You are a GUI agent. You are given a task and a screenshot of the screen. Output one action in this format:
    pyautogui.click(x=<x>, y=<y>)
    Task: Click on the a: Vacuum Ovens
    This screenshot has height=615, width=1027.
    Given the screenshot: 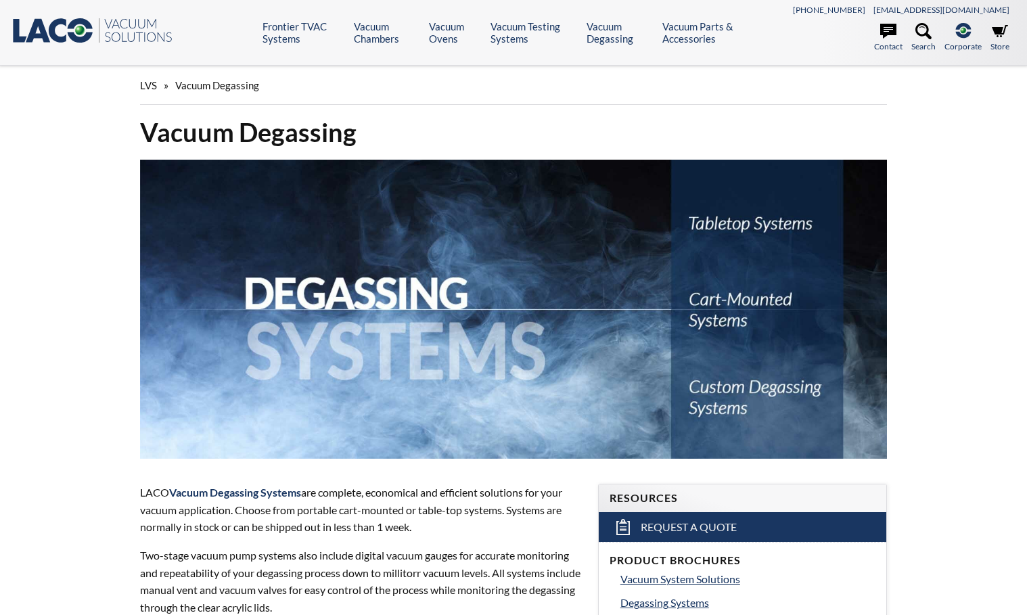 What is the action you would take?
    pyautogui.click(x=455, y=32)
    